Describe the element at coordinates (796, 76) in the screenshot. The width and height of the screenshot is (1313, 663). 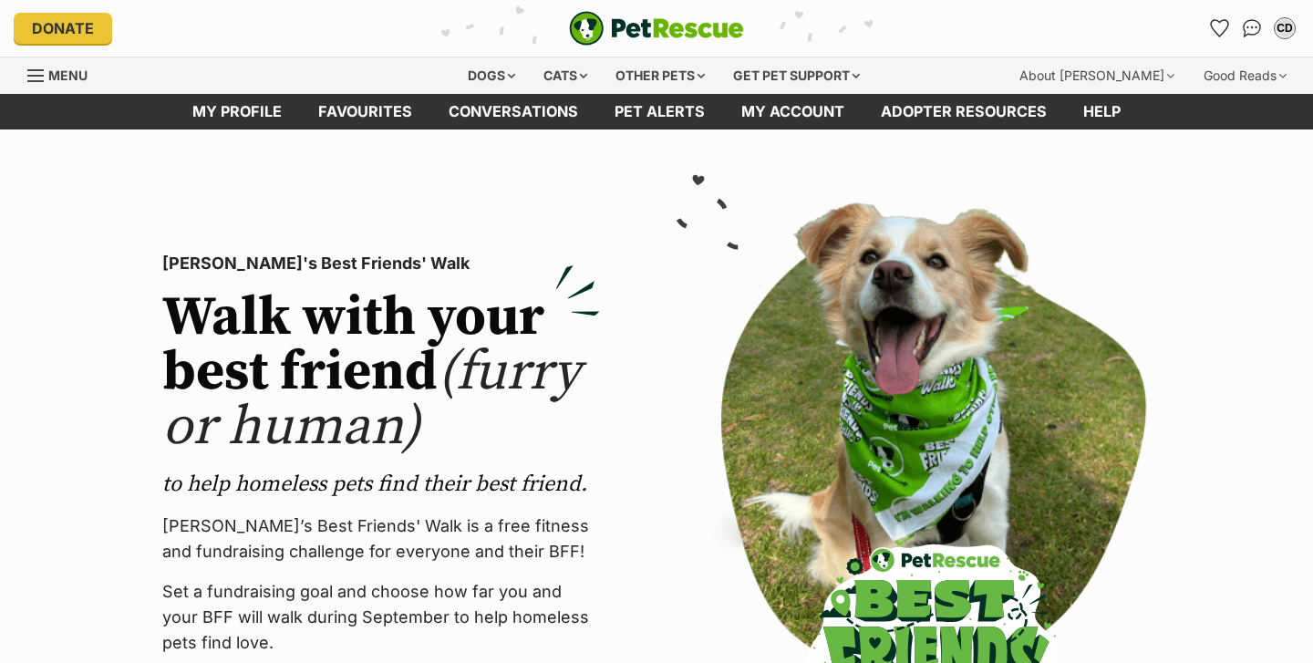
I see `div: Get pet support` at that location.